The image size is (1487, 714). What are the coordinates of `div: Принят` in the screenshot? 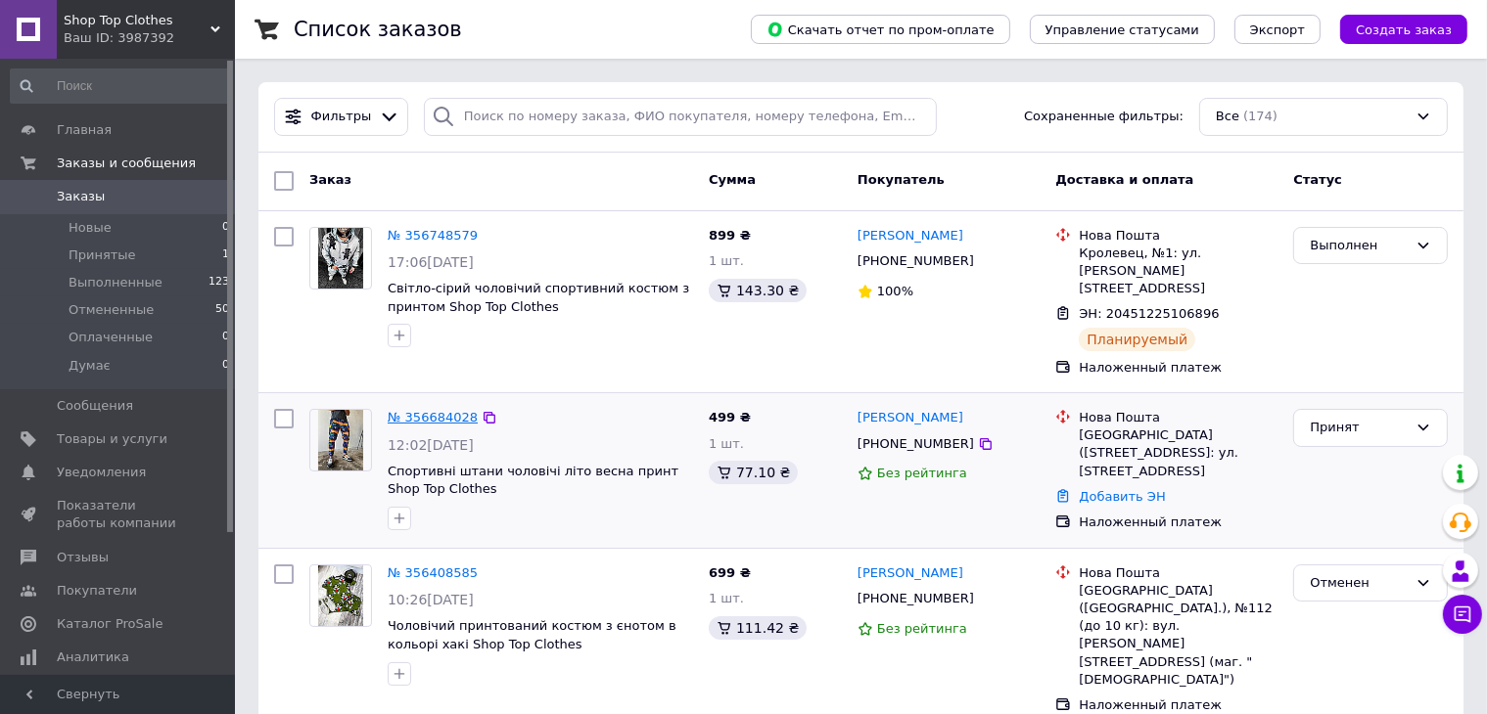 It's located at (1358, 428).